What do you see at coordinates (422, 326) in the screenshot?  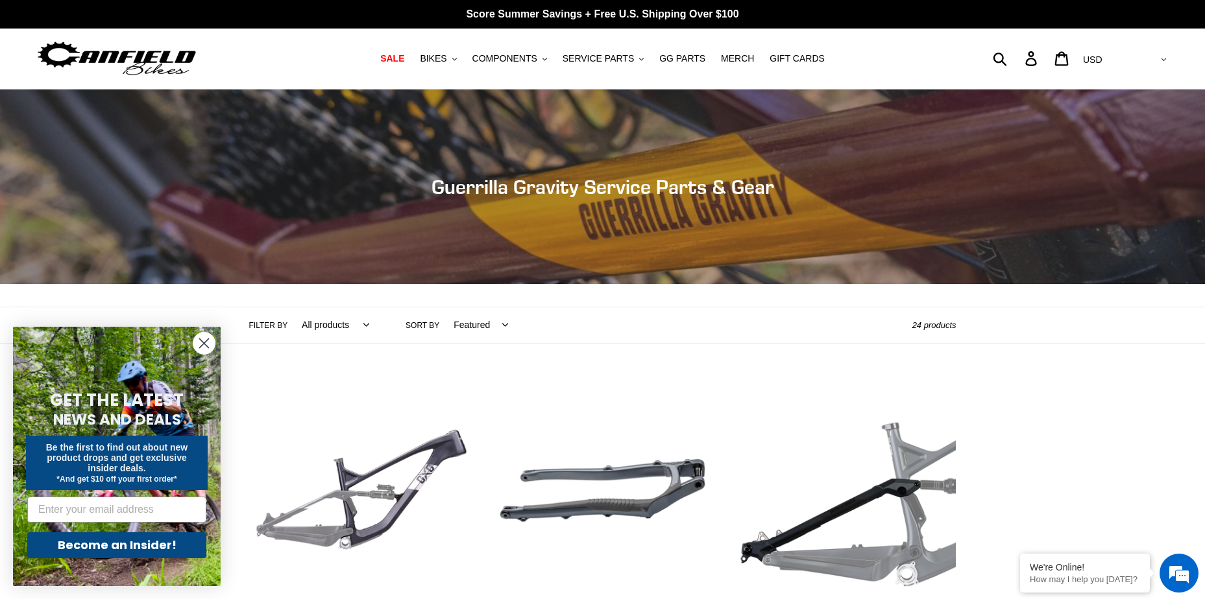 I see `label: Sort by` at bounding box center [422, 326].